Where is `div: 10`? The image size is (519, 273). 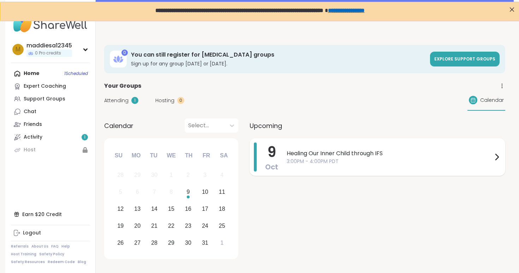
div: 10 is located at coordinates (205, 191).